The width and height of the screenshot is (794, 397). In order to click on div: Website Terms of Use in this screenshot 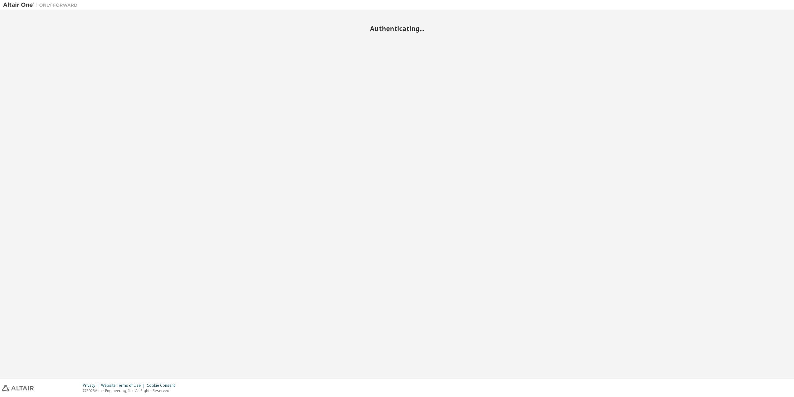, I will do `click(124, 385)`.